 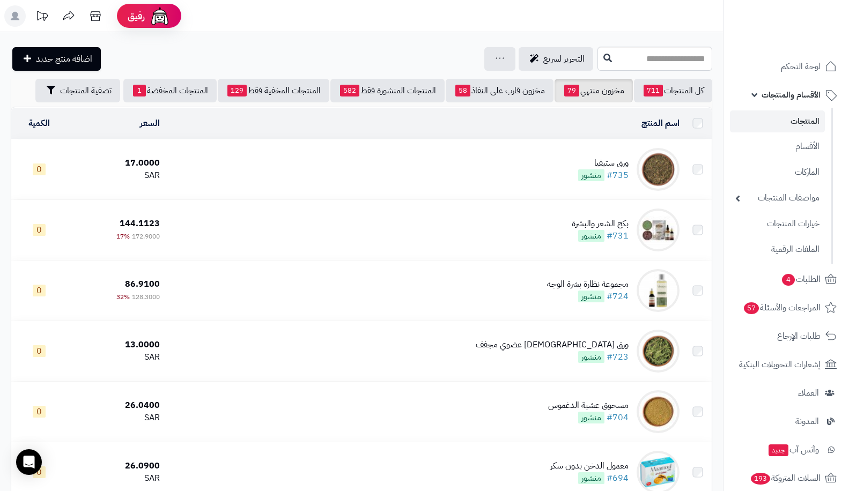 What do you see at coordinates (115, 163) in the screenshot?
I see `div: 17.0000` at bounding box center [115, 163].